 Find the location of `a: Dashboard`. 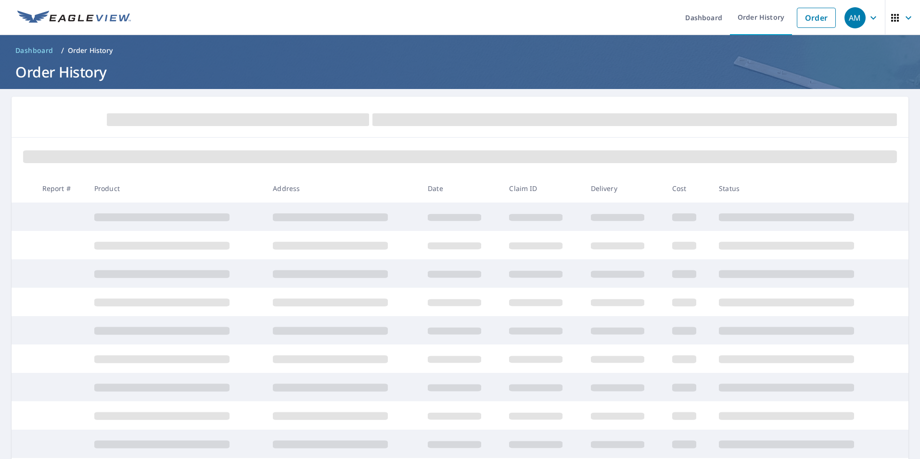

a: Dashboard is located at coordinates (34, 51).